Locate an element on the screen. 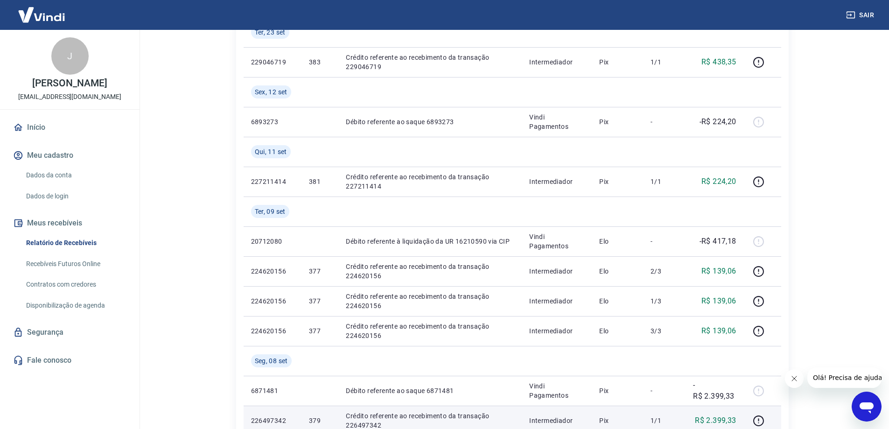 The height and width of the screenshot is (429, 889). button: Meus recebíveis is located at coordinates (70, 223).